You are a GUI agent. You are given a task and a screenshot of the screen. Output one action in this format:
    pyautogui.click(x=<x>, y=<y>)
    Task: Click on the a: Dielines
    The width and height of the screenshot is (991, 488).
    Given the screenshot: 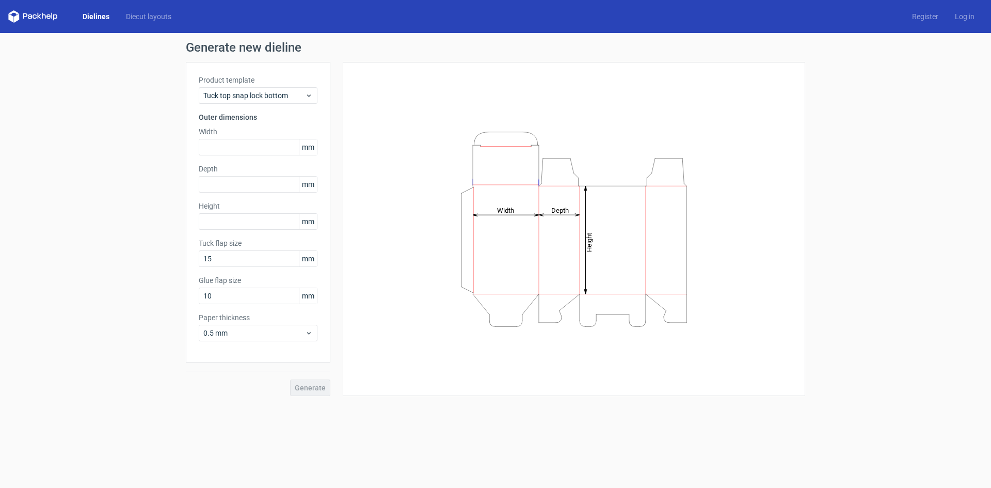 What is the action you would take?
    pyautogui.click(x=96, y=17)
    